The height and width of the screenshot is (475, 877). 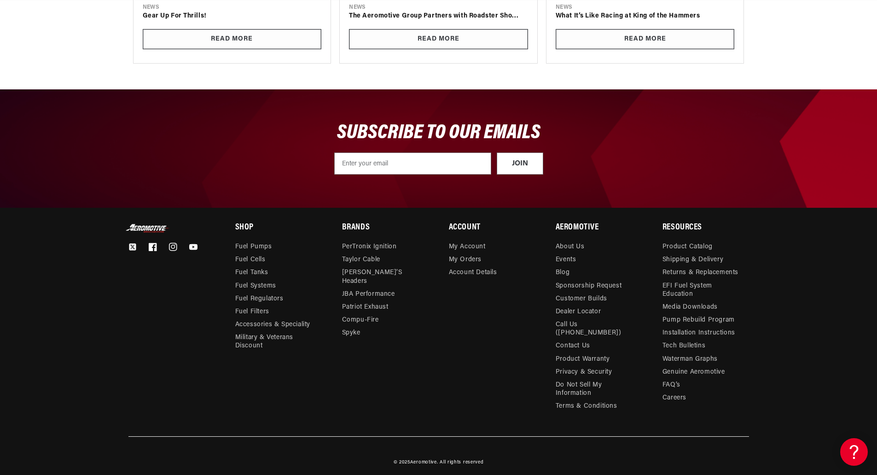 What do you see at coordinates (252, 312) in the screenshot?
I see `a: Fuel Filters` at bounding box center [252, 312].